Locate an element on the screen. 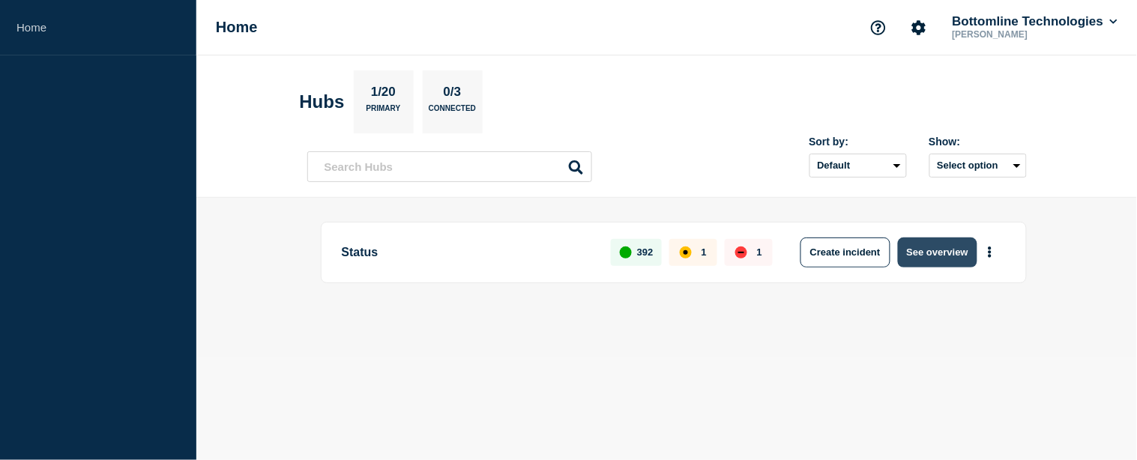  p: 392 is located at coordinates (645, 252).